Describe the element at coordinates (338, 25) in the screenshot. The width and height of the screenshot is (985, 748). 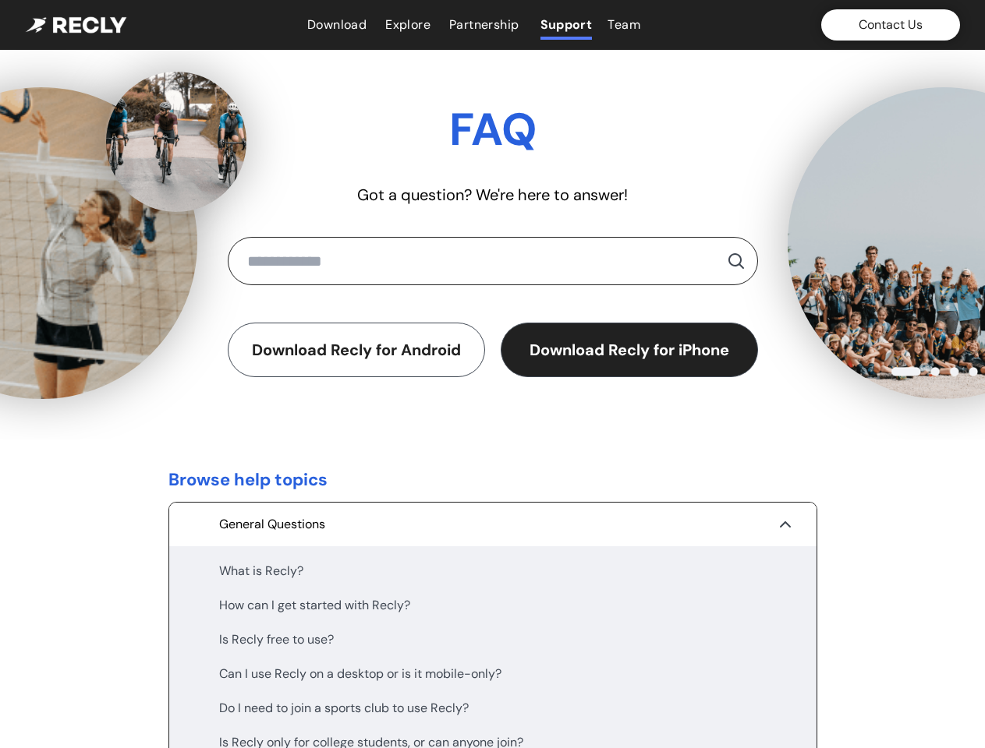
I see `li: Download` at that location.